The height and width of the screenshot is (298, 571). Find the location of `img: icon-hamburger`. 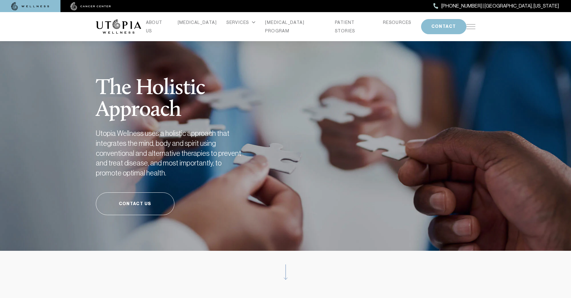

img: icon-hamburger is located at coordinates (471, 27).